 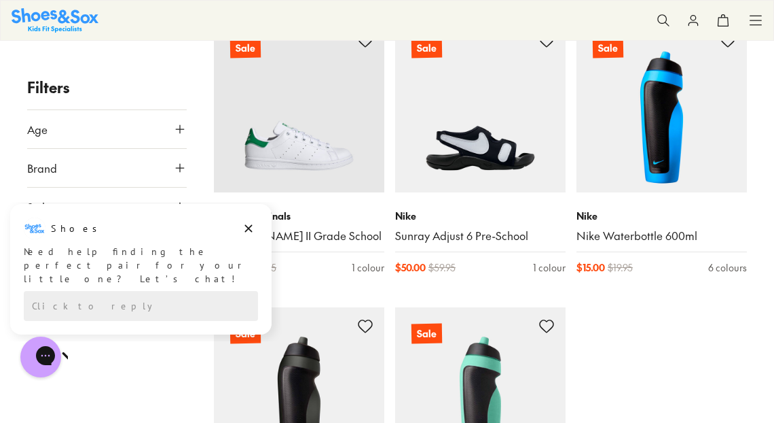 I want to click on button: Dismiss campaign, so click(x=249, y=26).